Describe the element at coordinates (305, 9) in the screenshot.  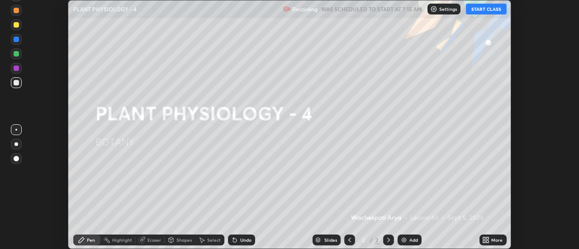
I see `p: Recording` at that location.